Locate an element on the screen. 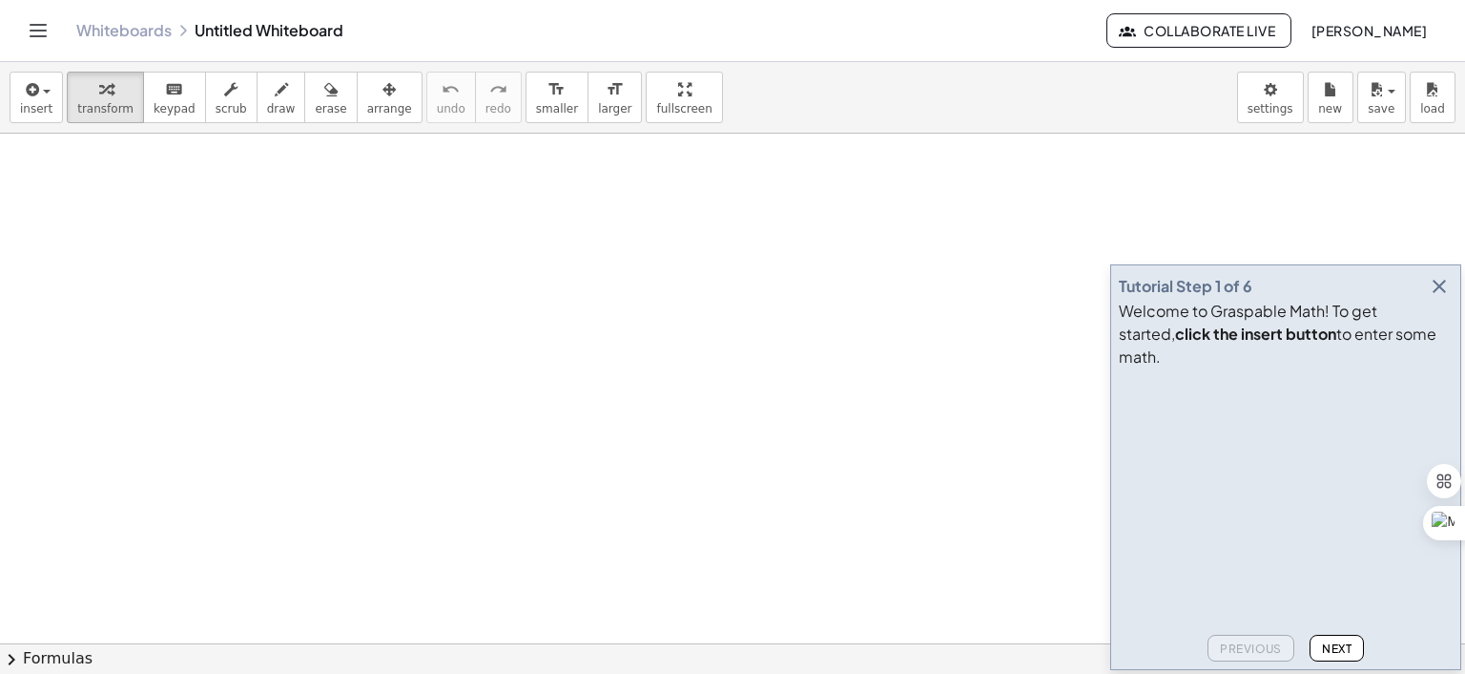 This screenshot has width=1465, height=674. span: fullscreen is located at coordinates (684, 109).